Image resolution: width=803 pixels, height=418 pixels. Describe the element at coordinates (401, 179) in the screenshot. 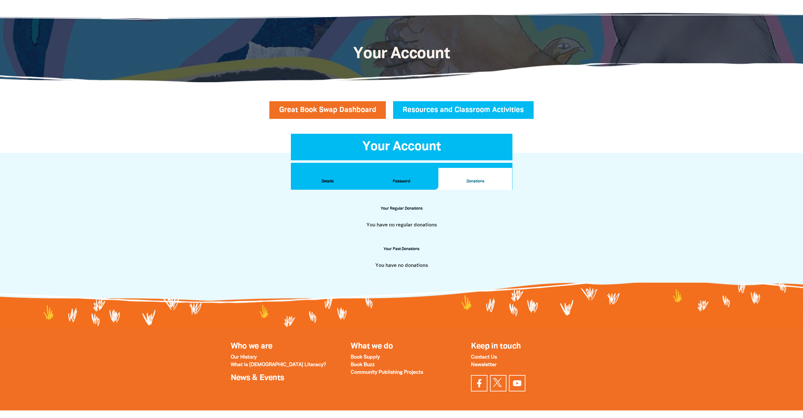

I see `button: Password` at that location.